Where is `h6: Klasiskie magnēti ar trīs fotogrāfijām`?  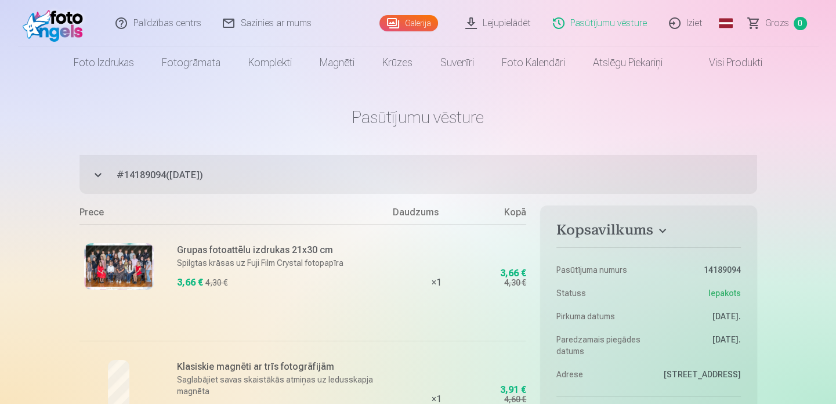
h6: Klasiskie magnēti ar trīs fotogrāfijām is located at coordinates (281, 367).